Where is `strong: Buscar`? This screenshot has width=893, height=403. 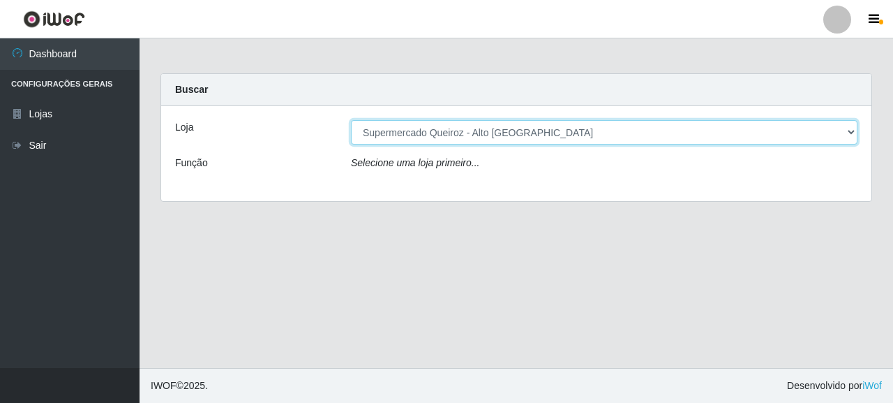
strong: Buscar is located at coordinates (191, 89).